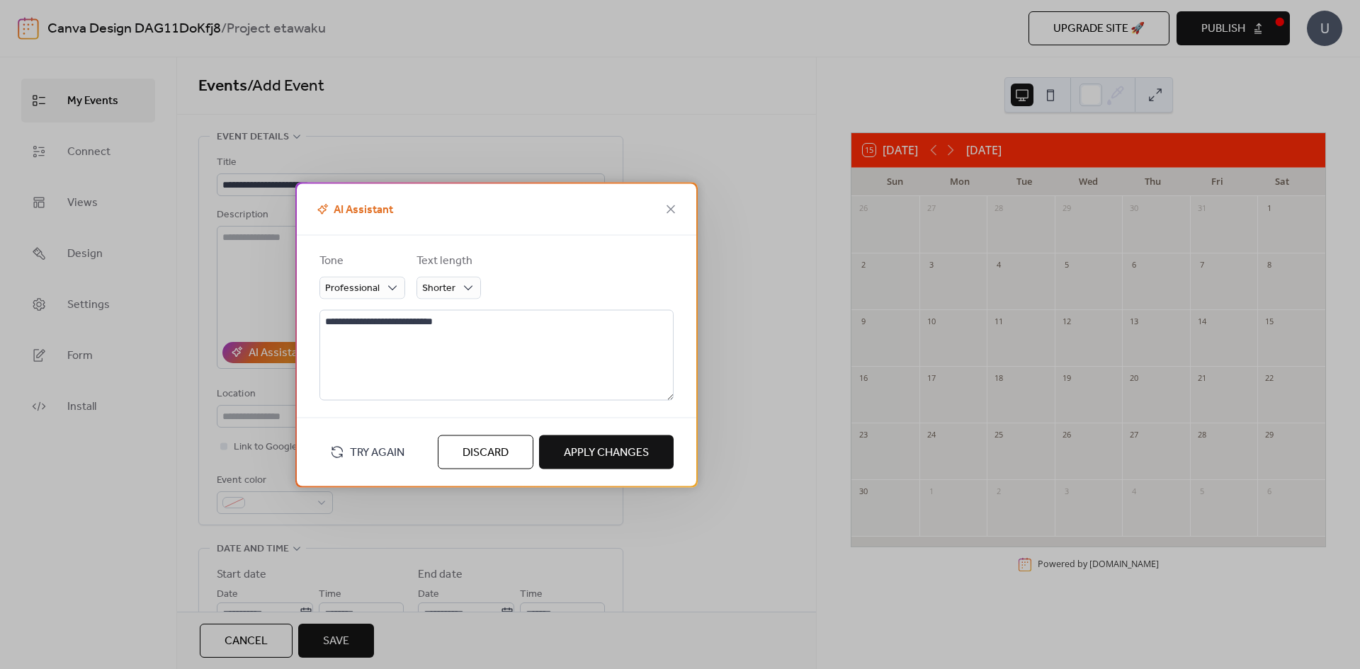  Describe the element at coordinates (361, 261) in the screenshot. I see `div: Tone` at that location.